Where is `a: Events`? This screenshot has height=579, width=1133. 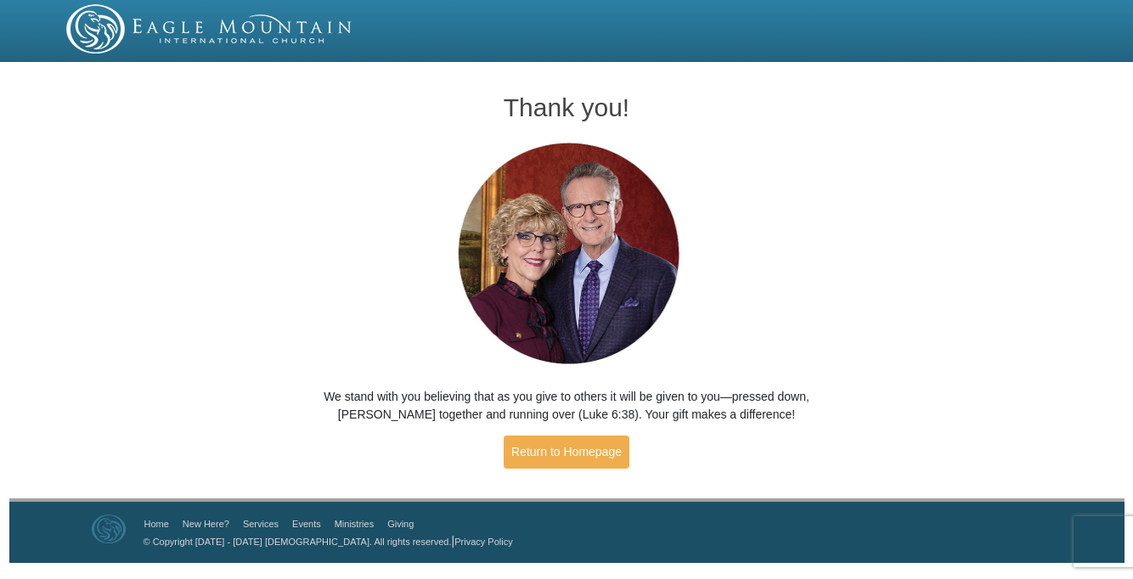 a: Events is located at coordinates (306, 524).